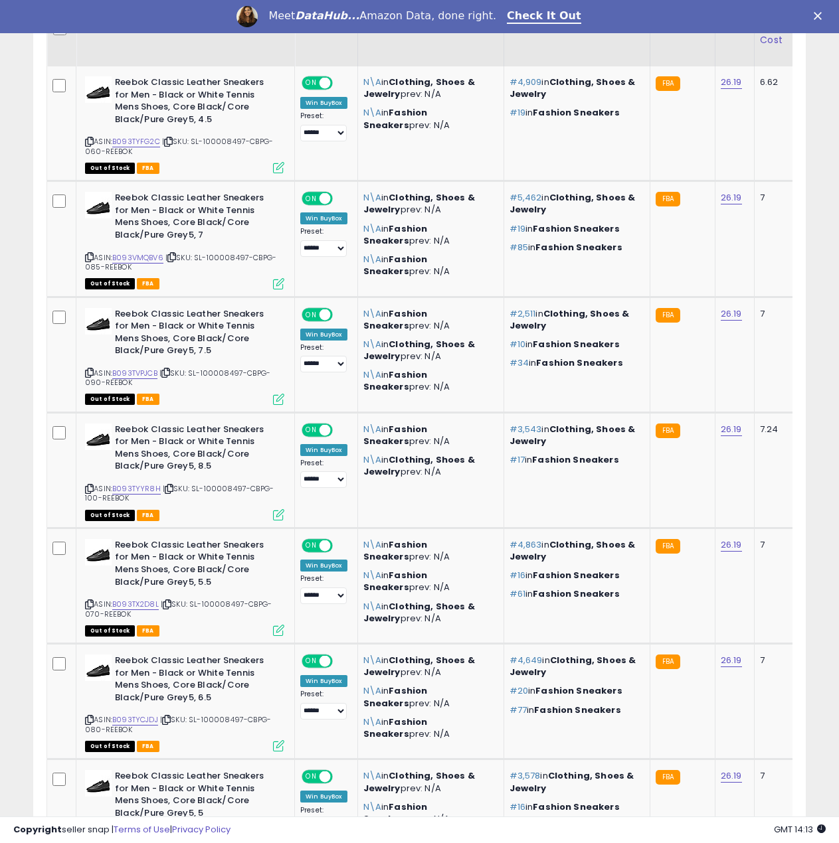 Image resolution: width=839 pixels, height=843 pixels. I want to click on div: Win BuyBox, so click(323, 103).